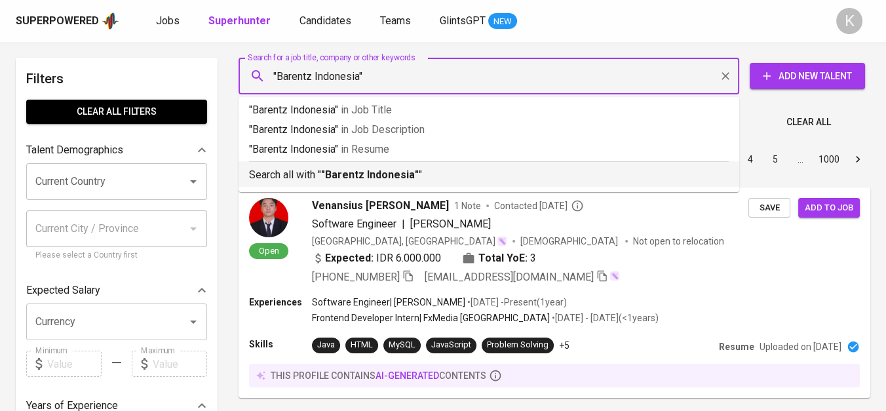  I want to click on div: Problem Solving, so click(518, 345).